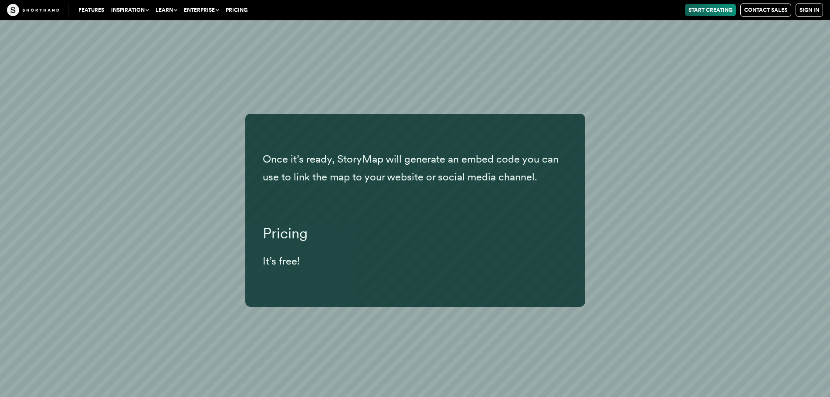  What do you see at coordinates (765, 10) in the screenshot?
I see `a: Contact Sales` at bounding box center [765, 10].